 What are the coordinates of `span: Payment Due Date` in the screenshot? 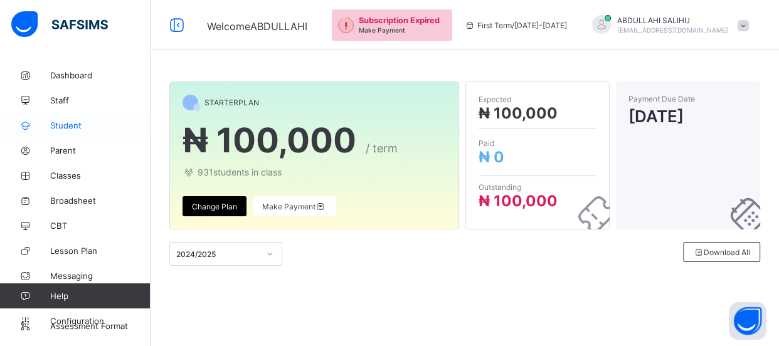 It's located at (688, 99).